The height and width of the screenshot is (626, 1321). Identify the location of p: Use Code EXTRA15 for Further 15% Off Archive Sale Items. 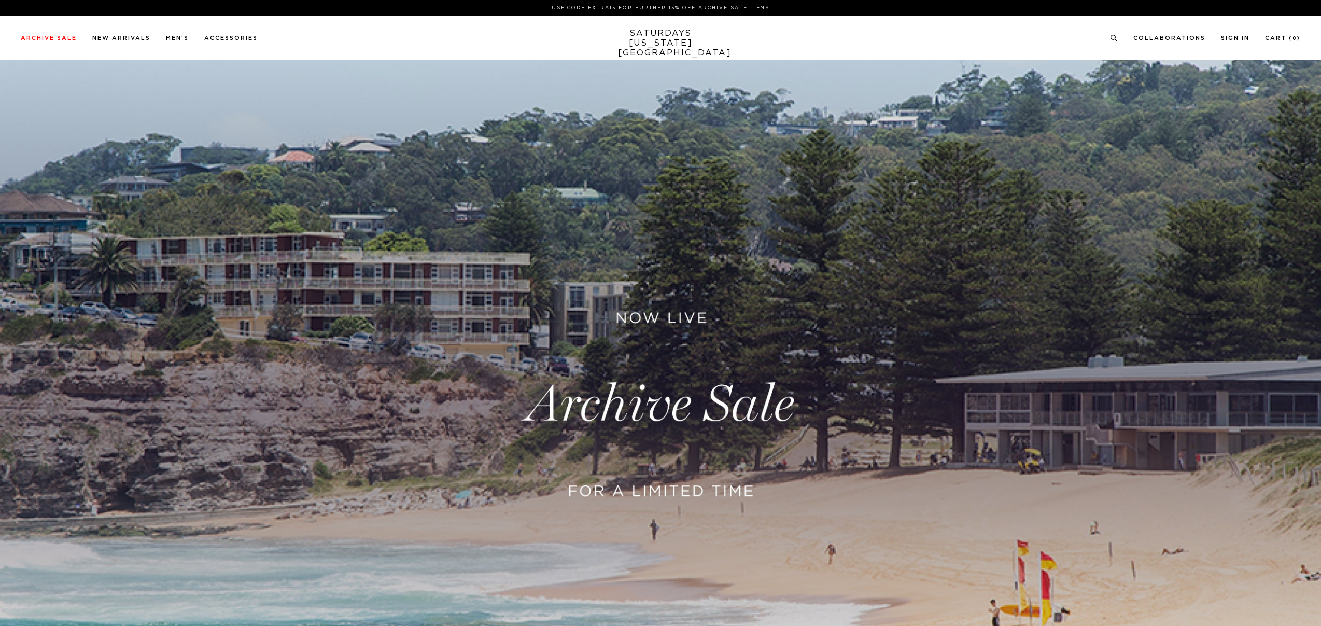
(661, 8).